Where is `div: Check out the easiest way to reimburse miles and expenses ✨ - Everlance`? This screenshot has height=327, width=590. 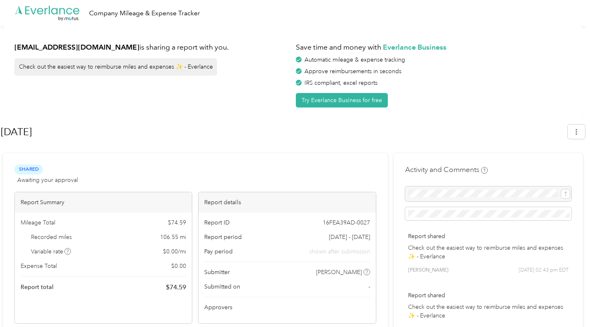
div: Check out the easiest way to reimburse miles and expenses ✨ - Everlance is located at coordinates (116, 67).